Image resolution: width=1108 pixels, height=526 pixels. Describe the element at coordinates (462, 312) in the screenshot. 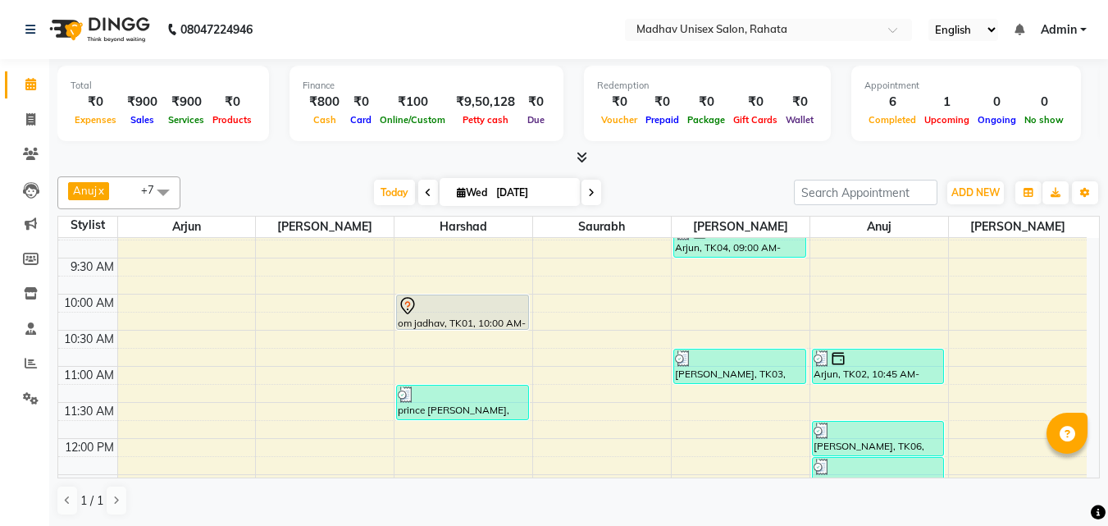

I see `div: om jadhav, TK01, 10:00 AM-10:30 AM, Haircut (Men) - Mens Haircut W/O Wash` at that location.